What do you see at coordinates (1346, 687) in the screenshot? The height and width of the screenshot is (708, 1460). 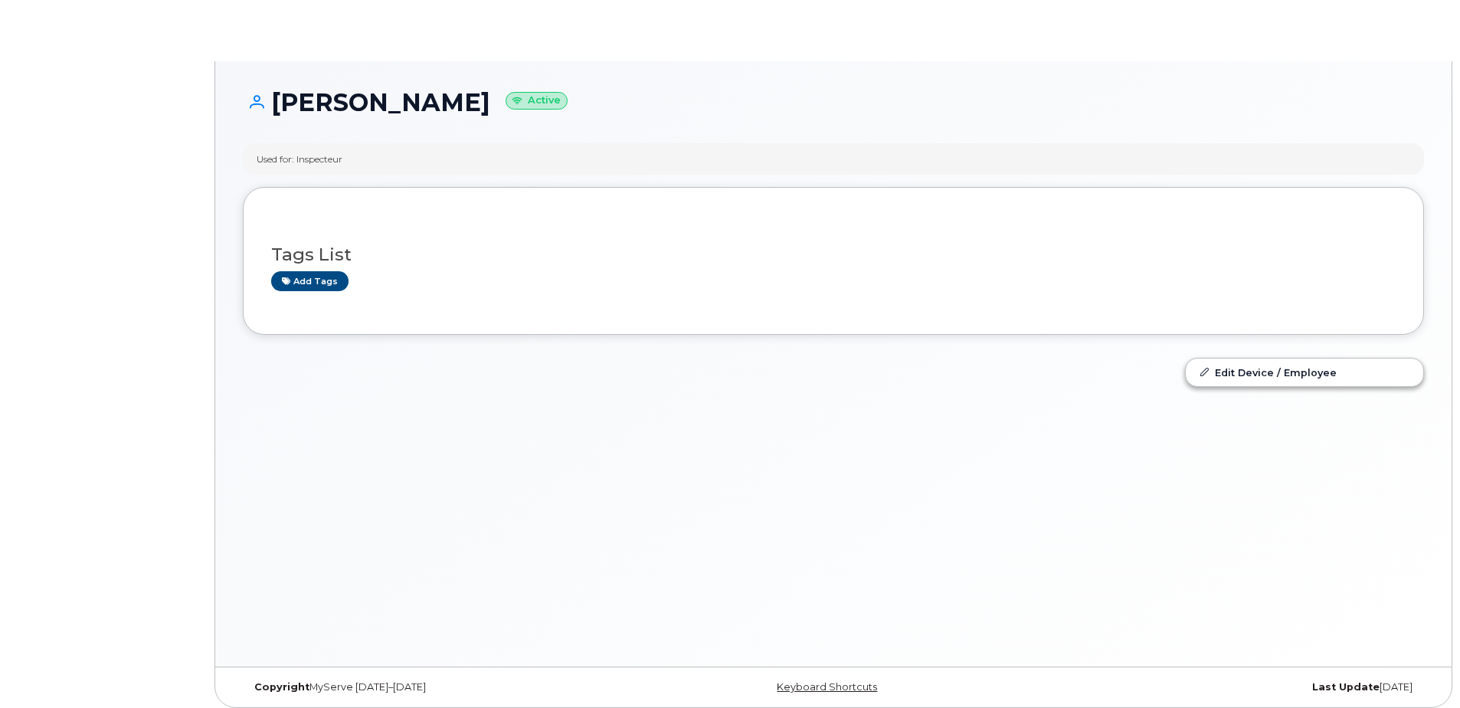 I see `strong: Last Update` at bounding box center [1346, 687].